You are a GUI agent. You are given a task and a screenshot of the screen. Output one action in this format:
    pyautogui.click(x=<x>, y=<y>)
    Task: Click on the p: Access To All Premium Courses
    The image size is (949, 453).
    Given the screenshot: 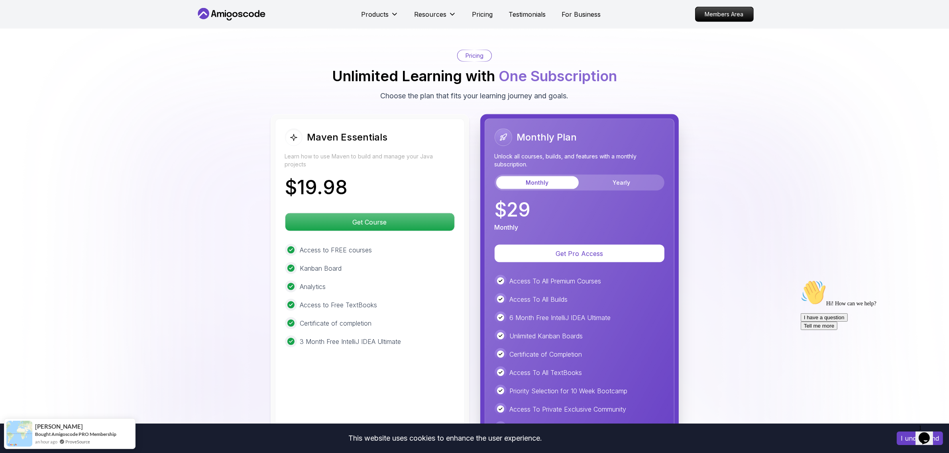 What is the action you would take?
    pyautogui.click(x=555, y=281)
    